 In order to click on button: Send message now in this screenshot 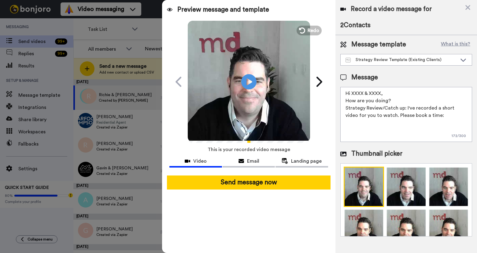, I will do `click(249, 183)`.